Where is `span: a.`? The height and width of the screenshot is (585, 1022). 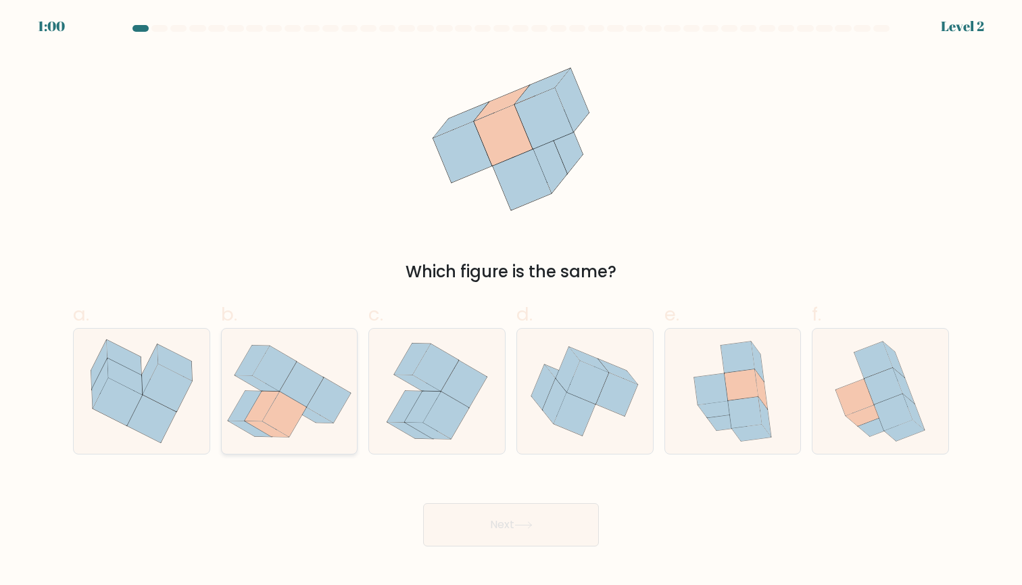 span: a. is located at coordinates (81, 314).